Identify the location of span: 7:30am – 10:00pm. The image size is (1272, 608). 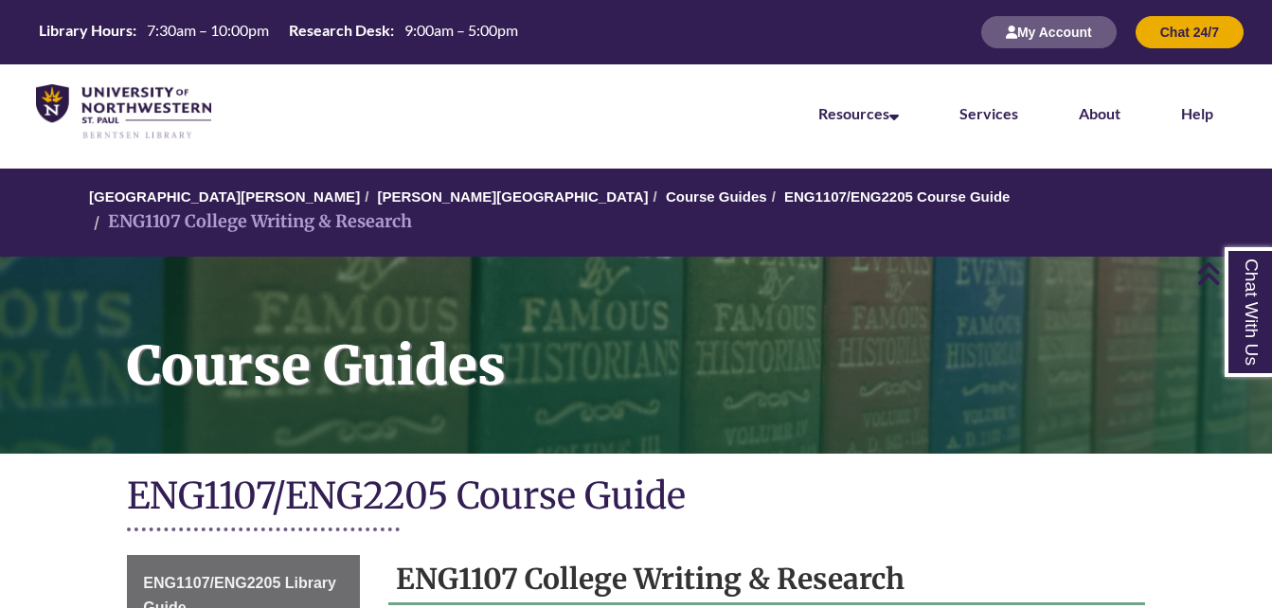
(207, 29).